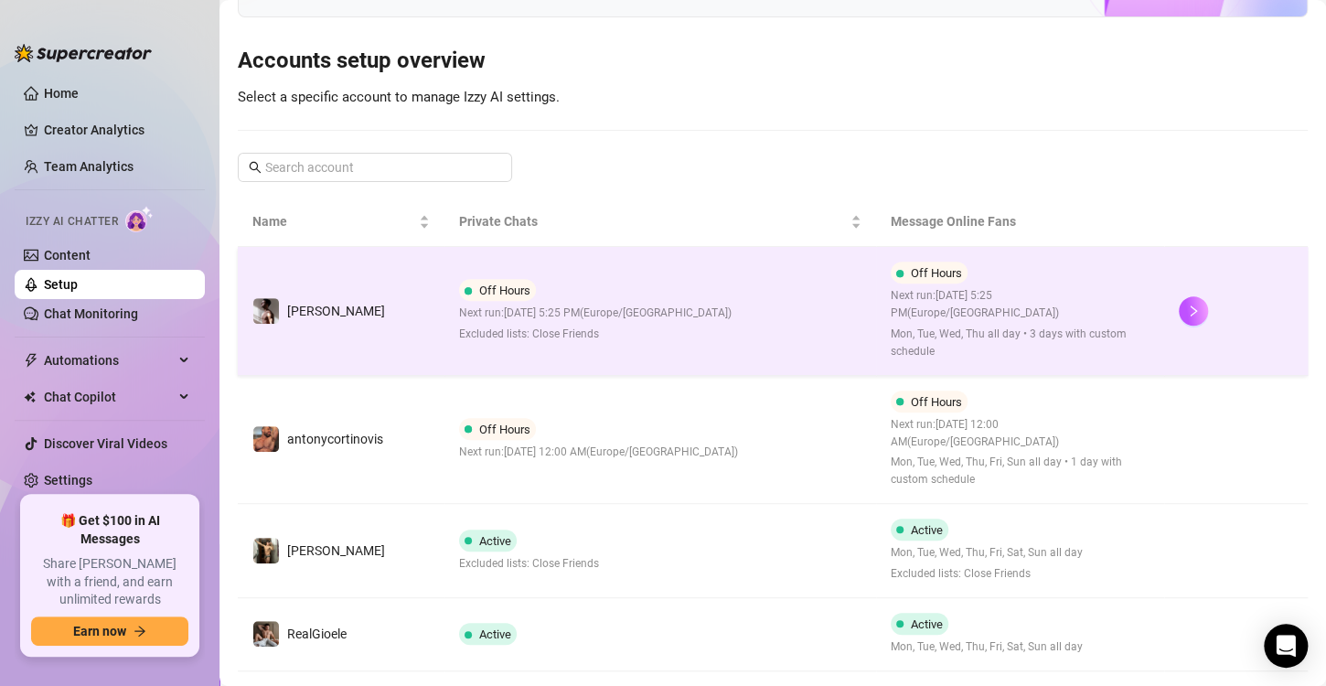  Describe the element at coordinates (60, 284) in the screenshot. I see `a: Setup` at that location.